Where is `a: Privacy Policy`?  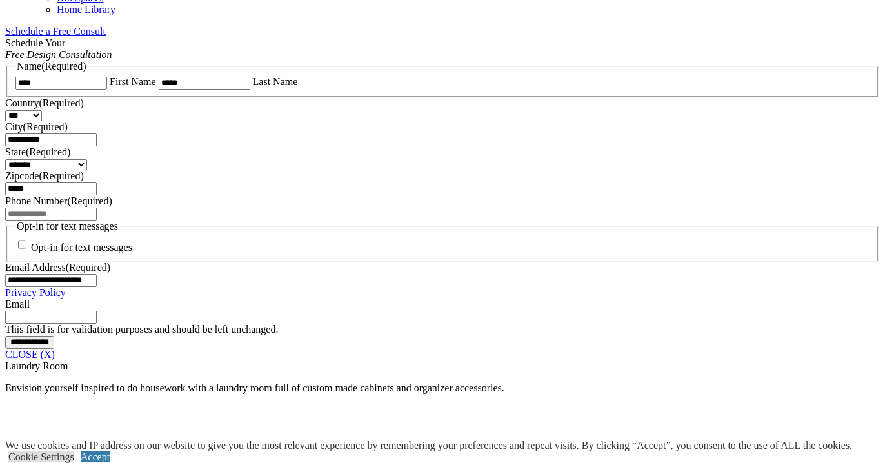 a: Privacy Policy is located at coordinates (35, 292).